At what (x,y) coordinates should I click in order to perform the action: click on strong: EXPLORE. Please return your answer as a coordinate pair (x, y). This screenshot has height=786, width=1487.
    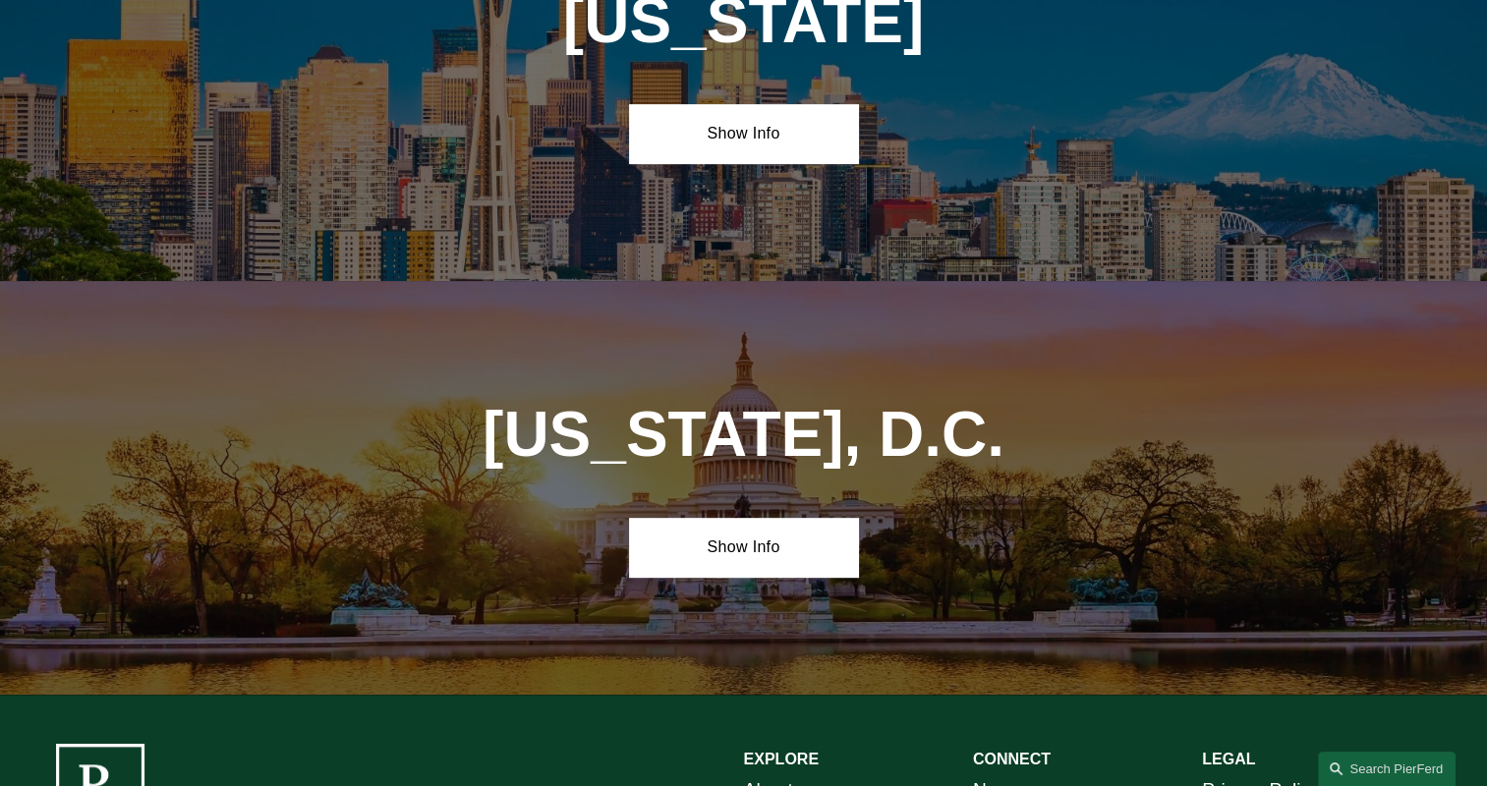
    Looking at the image, I should click on (781, 759).